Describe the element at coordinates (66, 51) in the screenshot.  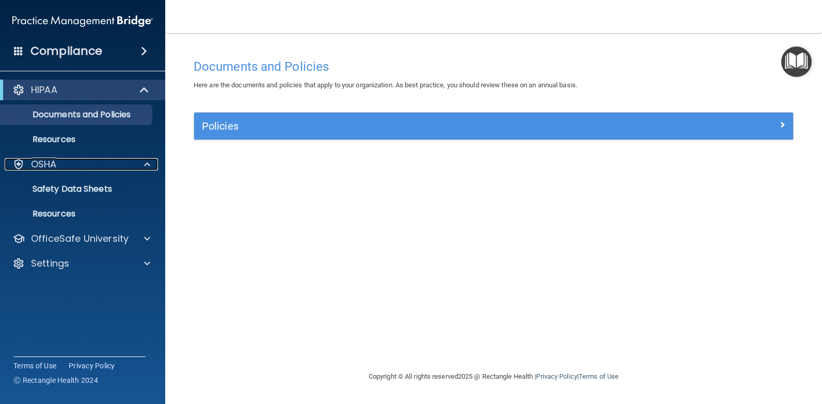
I see `h4: Compliance` at that location.